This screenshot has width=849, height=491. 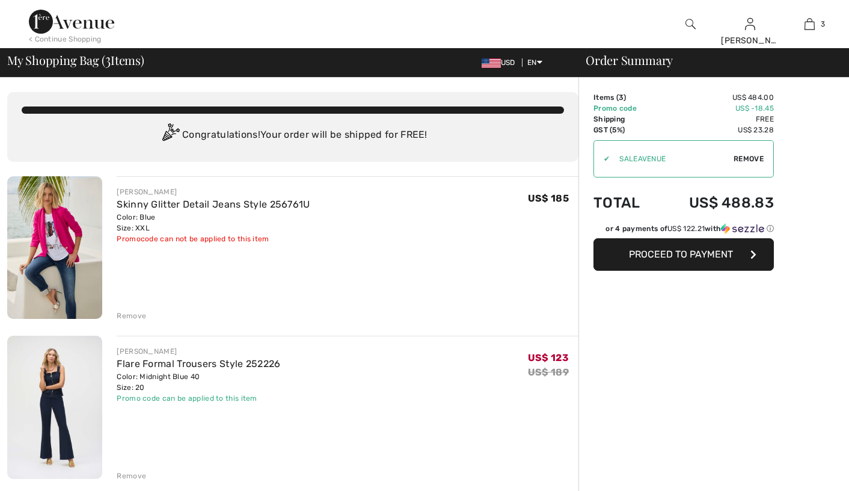 What do you see at coordinates (681, 254) in the screenshot?
I see `span: Proceed to Payment` at bounding box center [681, 254].